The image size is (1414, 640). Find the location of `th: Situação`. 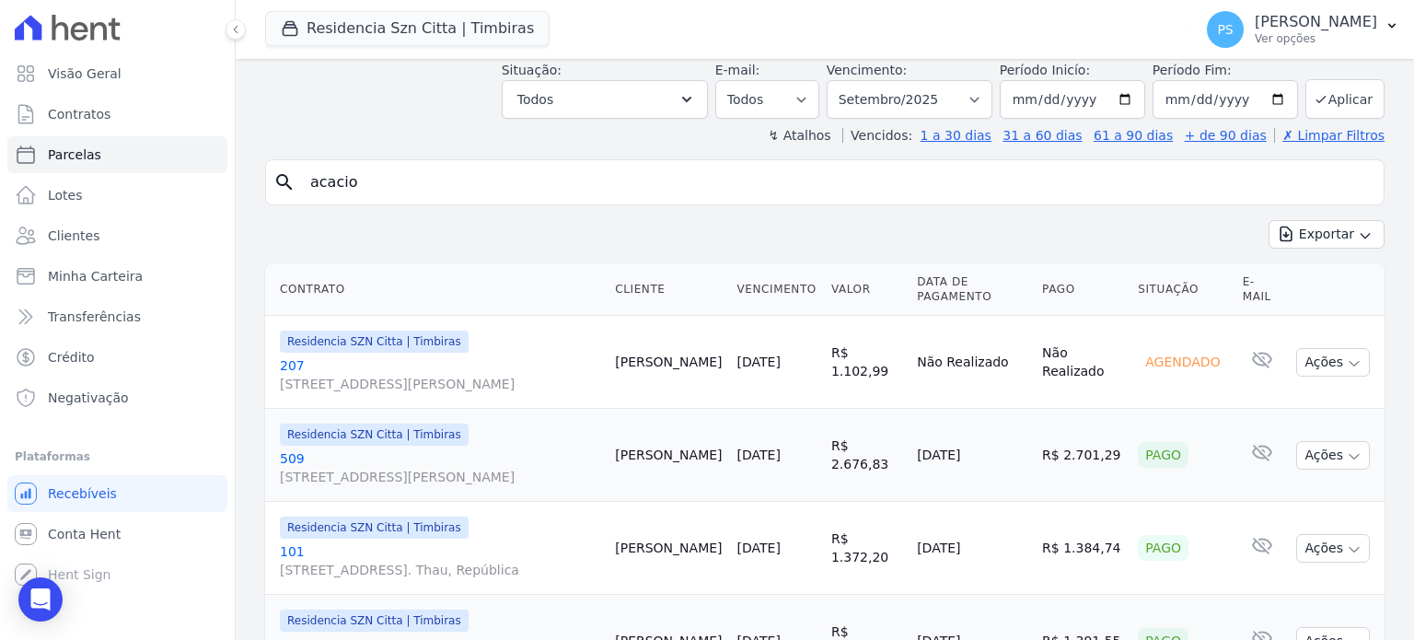

th: Situação is located at coordinates (1182, 289).